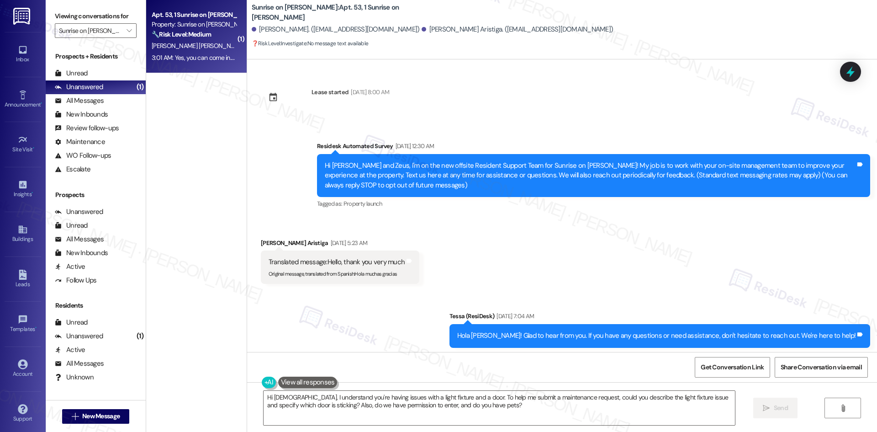 This screenshot has width=877, height=432. I want to click on strong: 🔧 Risk Level: Medium, so click(181, 34).